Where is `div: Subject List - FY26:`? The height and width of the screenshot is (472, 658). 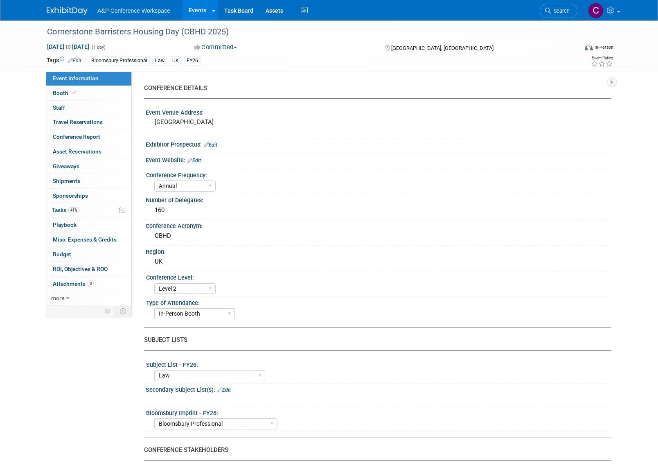
div: Subject List - FY26: is located at coordinates (377, 363).